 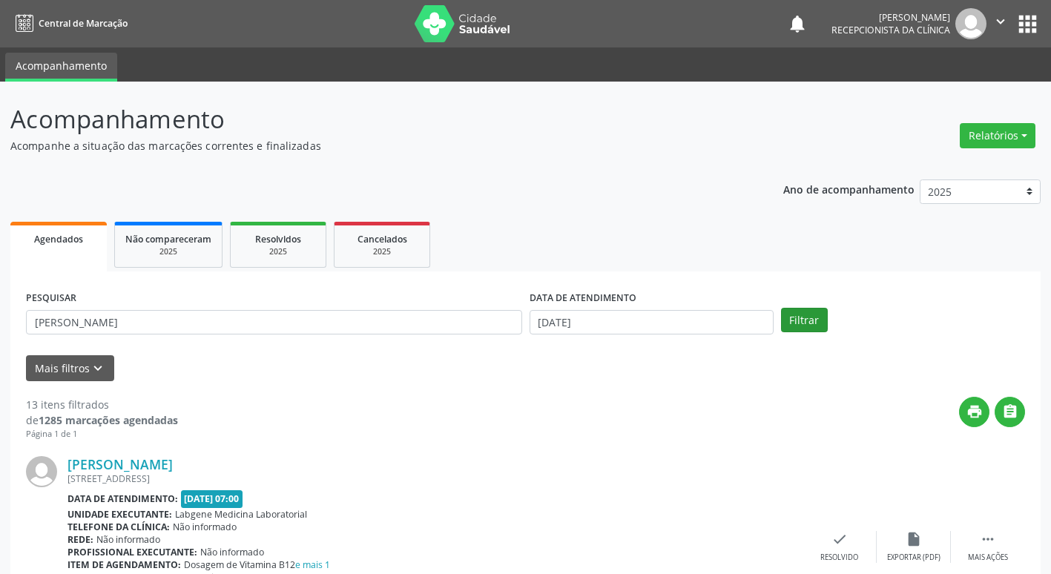 What do you see at coordinates (382, 239) in the screenshot?
I see `span: Cancelados` at bounding box center [382, 239].